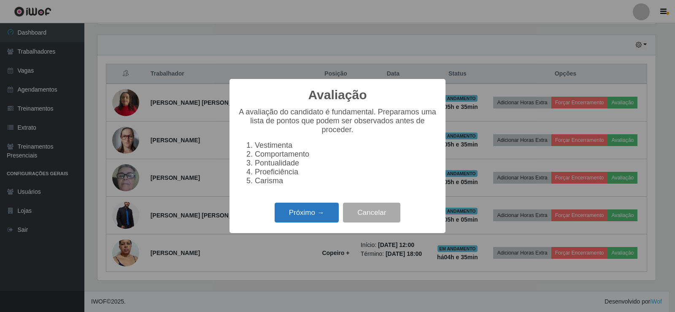  What do you see at coordinates (307, 212) in the screenshot?
I see `button: Próximo →` at bounding box center [307, 212].